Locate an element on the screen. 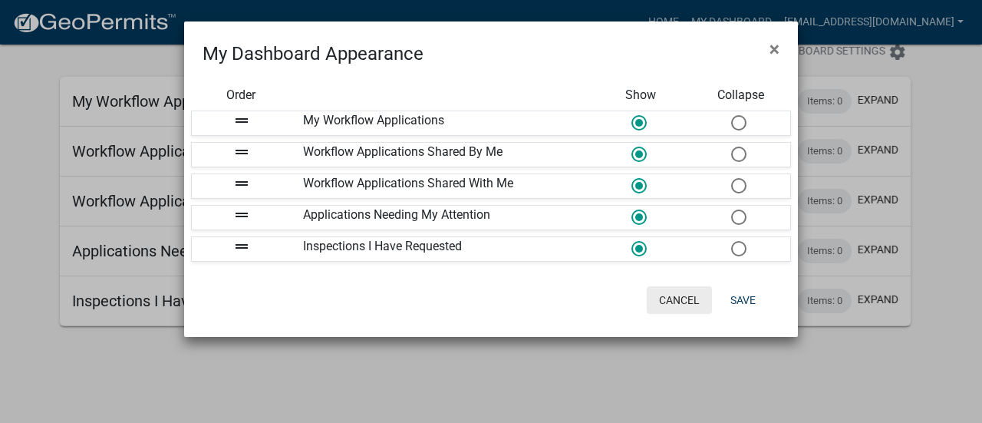  div: Order is located at coordinates (241, 95).